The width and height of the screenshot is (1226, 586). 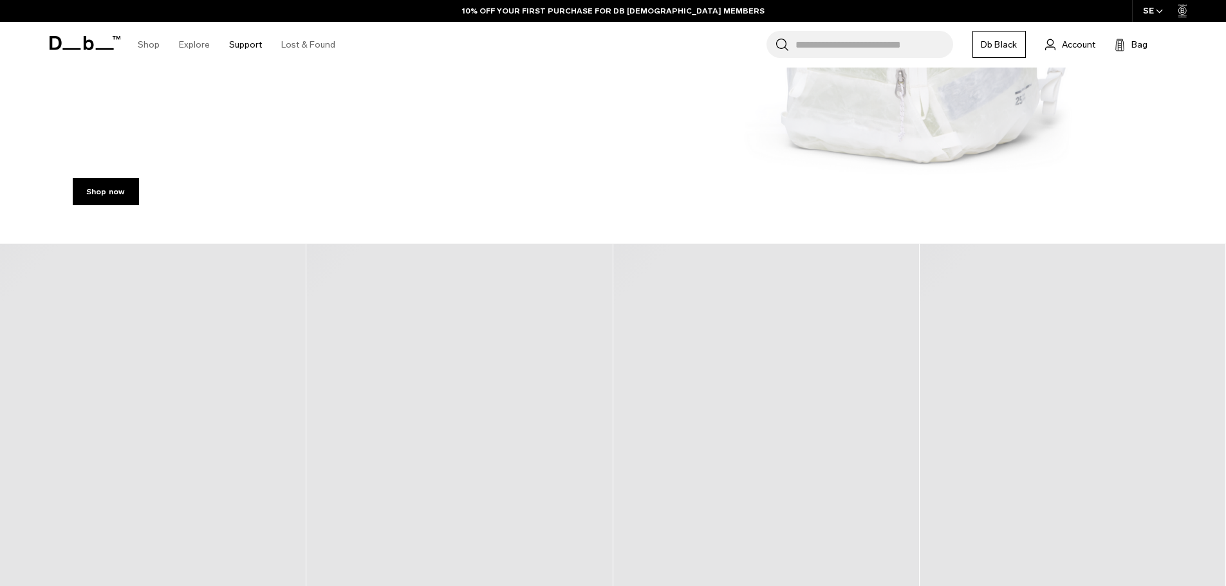 What do you see at coordinates (1139, 44) in the screenshot?
I see `span: Bag` at bounding box center [1139, 44].